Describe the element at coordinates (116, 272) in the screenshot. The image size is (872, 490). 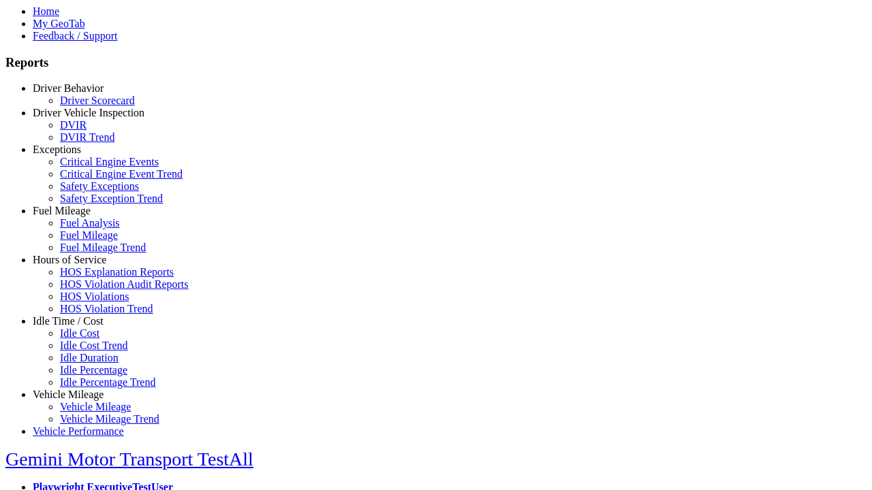
I see `a: HOS Explanation Reports` at that location.